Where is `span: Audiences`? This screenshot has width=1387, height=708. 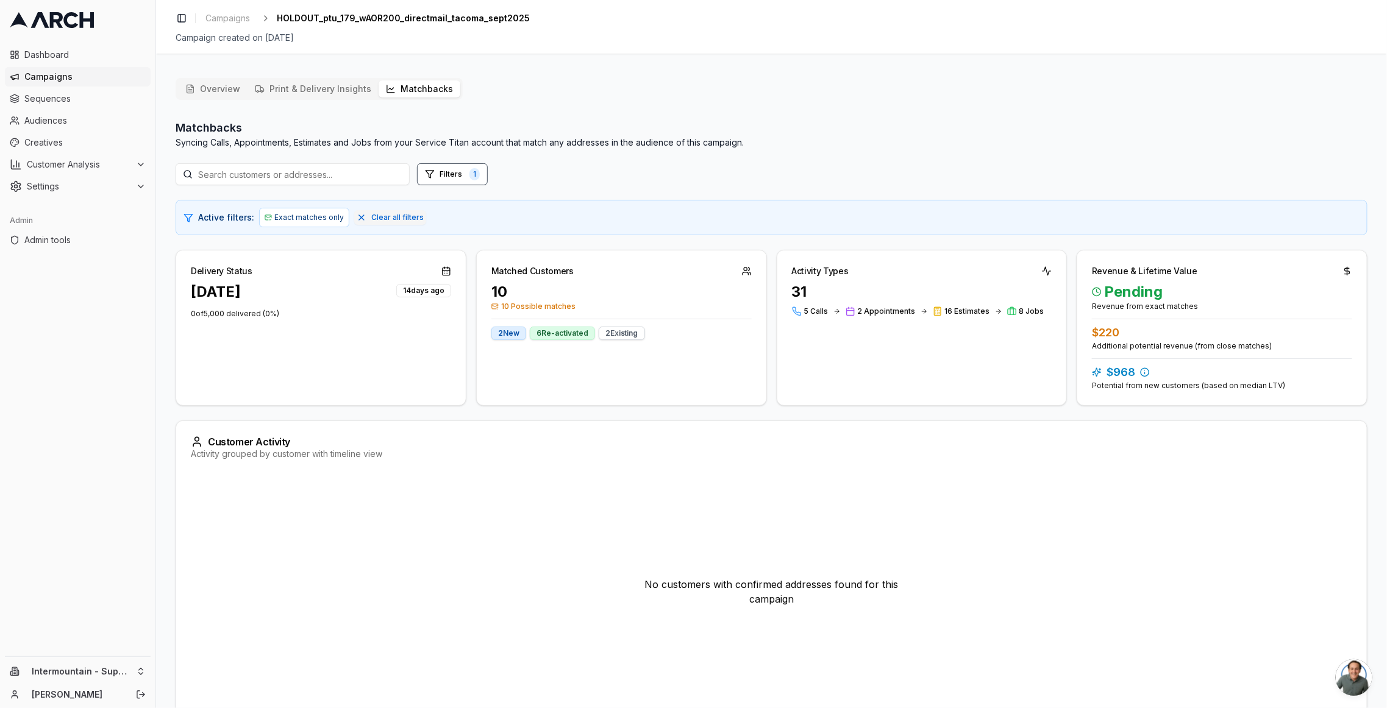
span: Audiences is located at coordinates (85, 121).